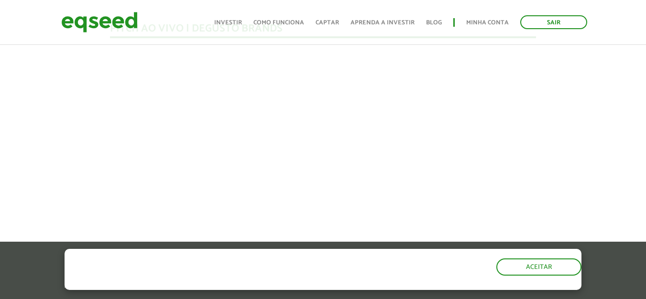 The image size is (646, 299). What do you see at coordinates (228, 22) in the screenshot?
I see `a: Investir` at bounding box center [228, 22].